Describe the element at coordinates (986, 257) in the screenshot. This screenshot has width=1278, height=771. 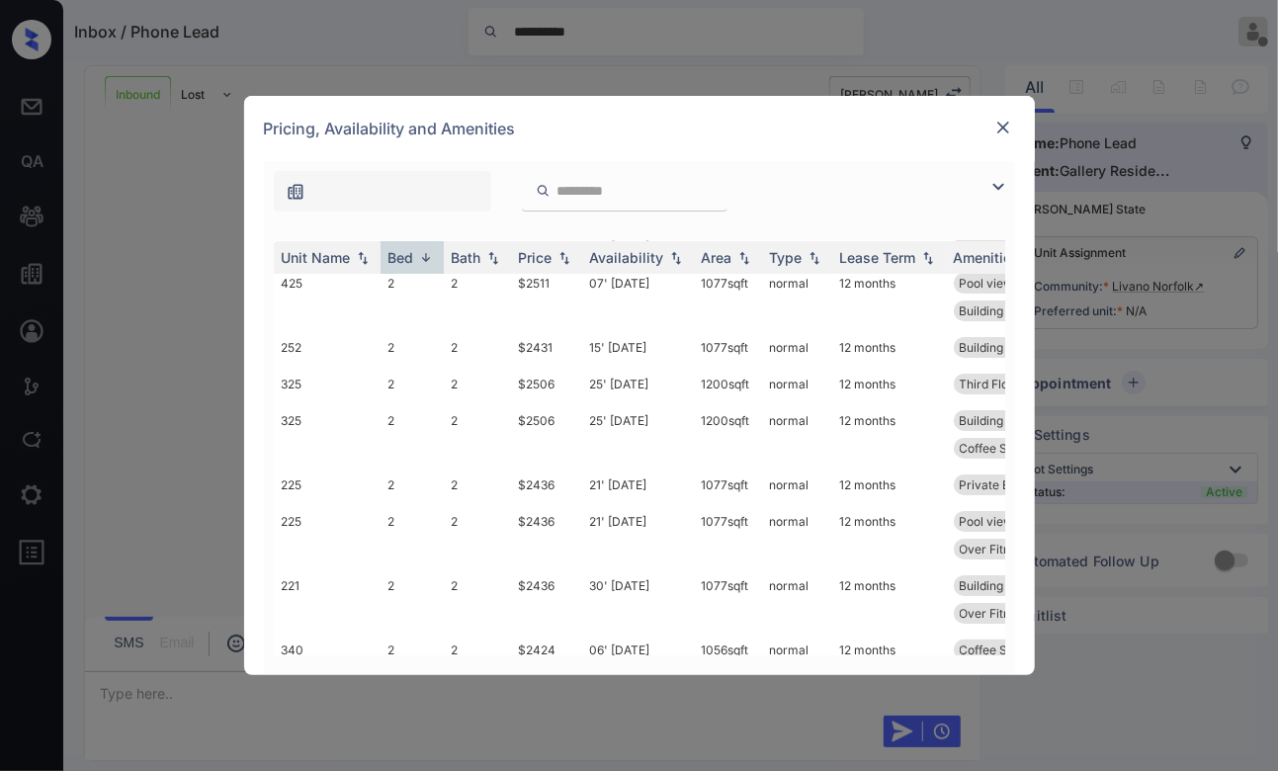
I see `div: Amenities` at that location.